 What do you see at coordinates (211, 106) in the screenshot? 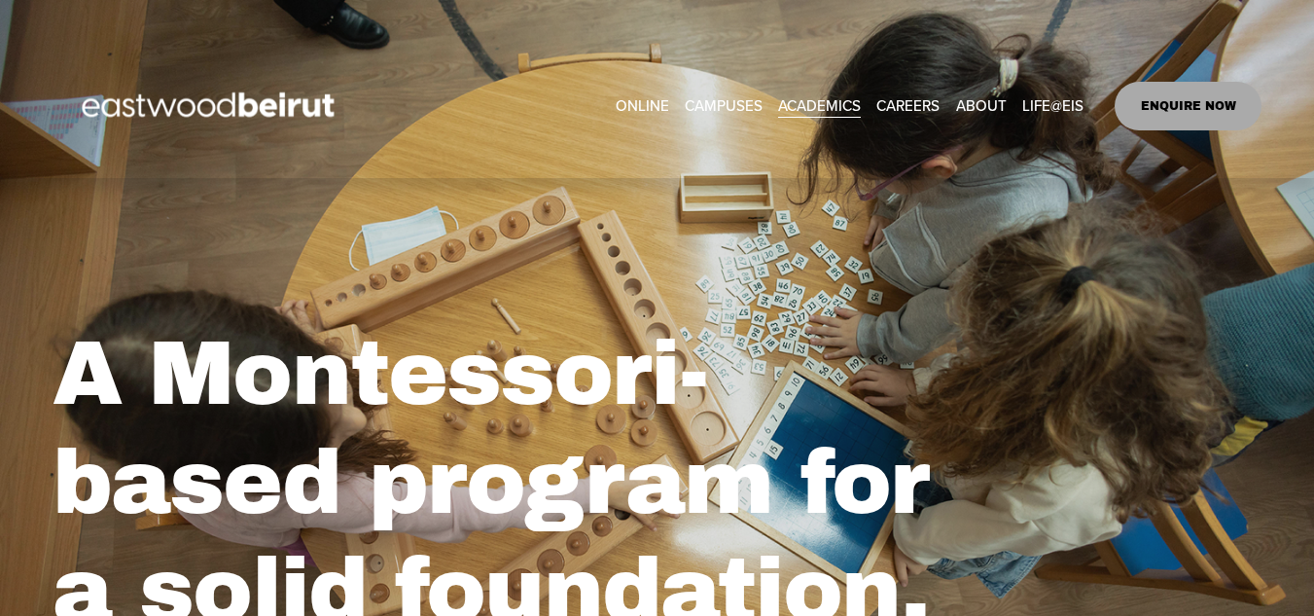
I see `img: EastwoodIS Global Site` at bounding box center [211, 106].